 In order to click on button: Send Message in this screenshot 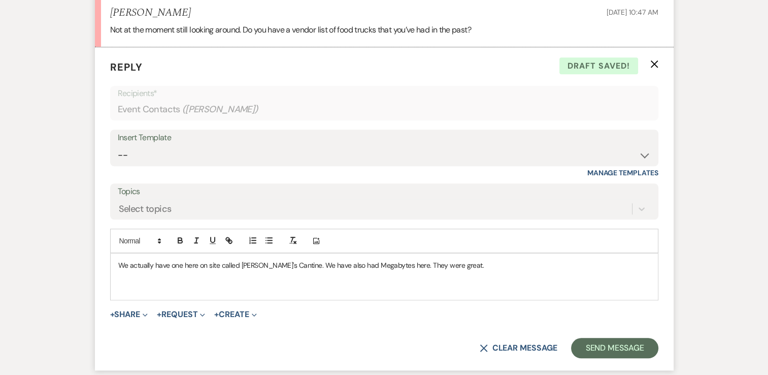, I will do `click(614, 348)`.